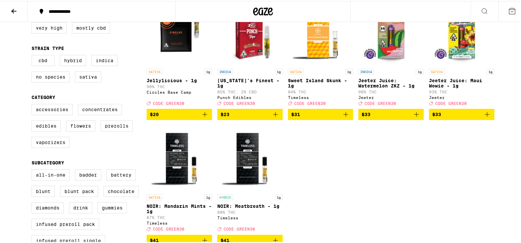 Image resolution: width=521 pixels, height=243 pixels. I want to click on legend: Strain Type, so click(48, 47).